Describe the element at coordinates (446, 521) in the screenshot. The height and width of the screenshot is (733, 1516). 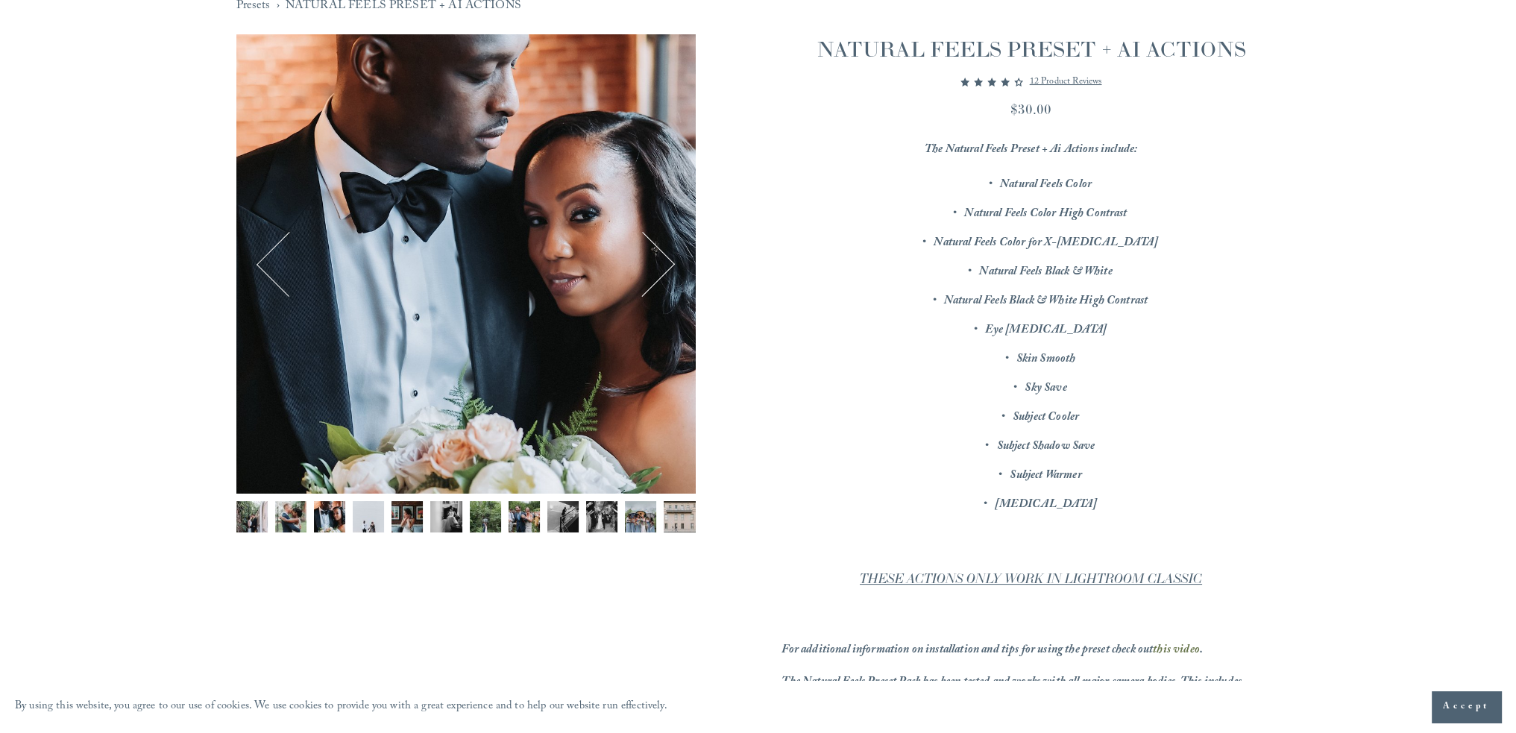
I see `button: Image 6 of 12` at that location.